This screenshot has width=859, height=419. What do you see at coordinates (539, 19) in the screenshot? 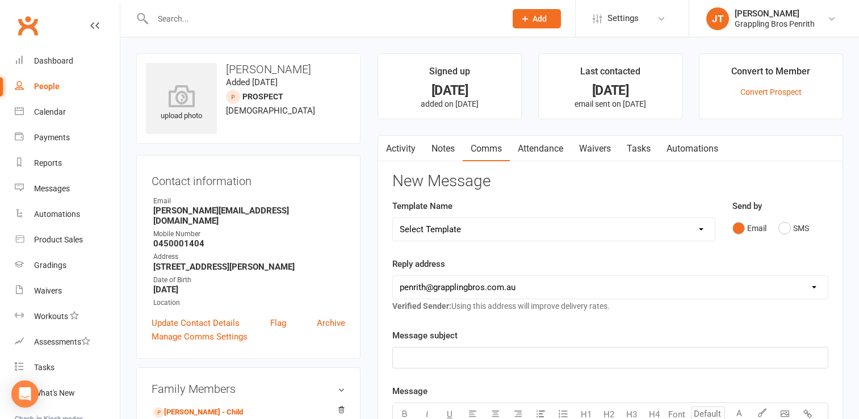
I see `span: Add` at bounding box center [539, 19].